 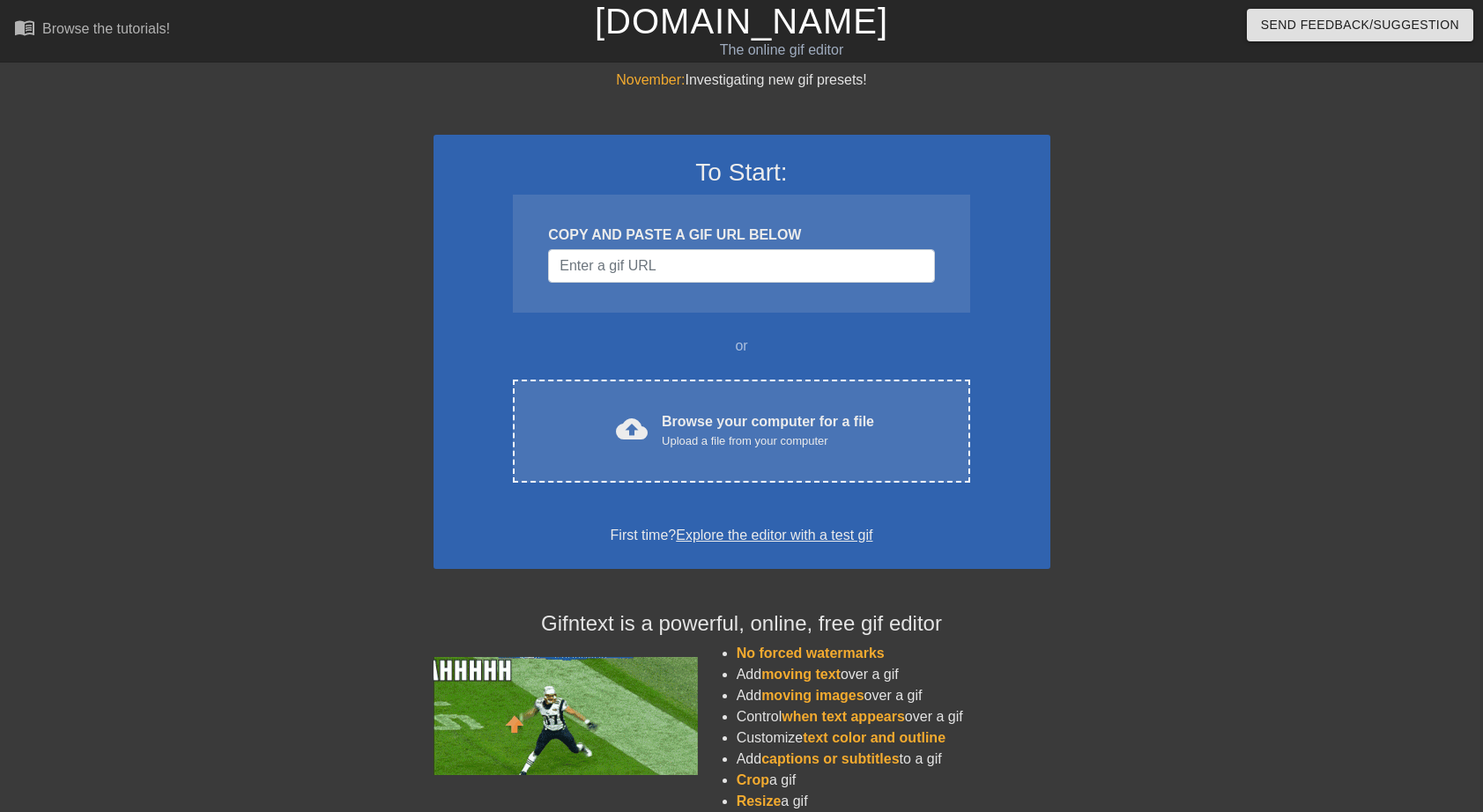 I want to click on span: when text appears, so click(x=843, y=716).